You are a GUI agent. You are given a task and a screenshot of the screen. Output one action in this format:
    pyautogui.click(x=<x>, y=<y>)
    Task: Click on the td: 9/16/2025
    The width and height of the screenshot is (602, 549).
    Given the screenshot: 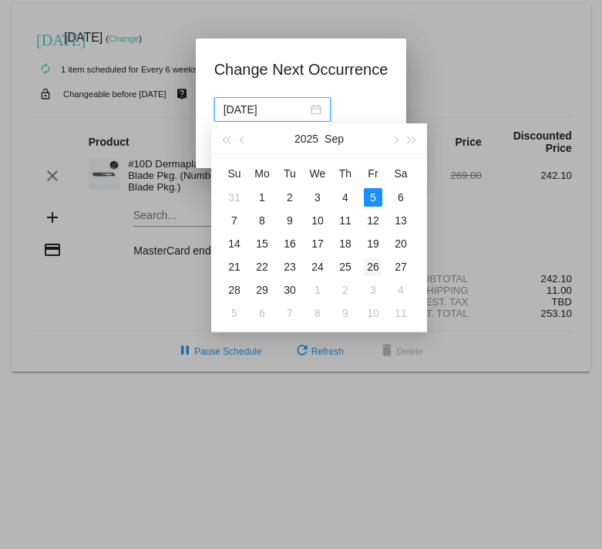 What is the action you would take?
    pyautogui.click(x=290, y=244)
    